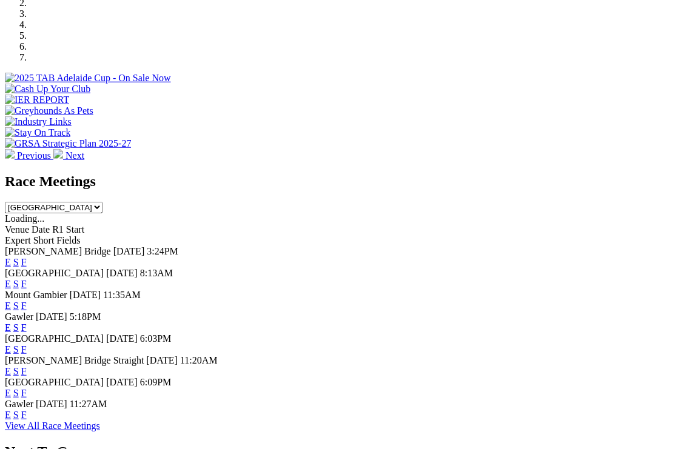  What do you see at coordinates (156, 273) in the screenshot?
I see `span: 8:13AM` at bounding box center [156, 273].